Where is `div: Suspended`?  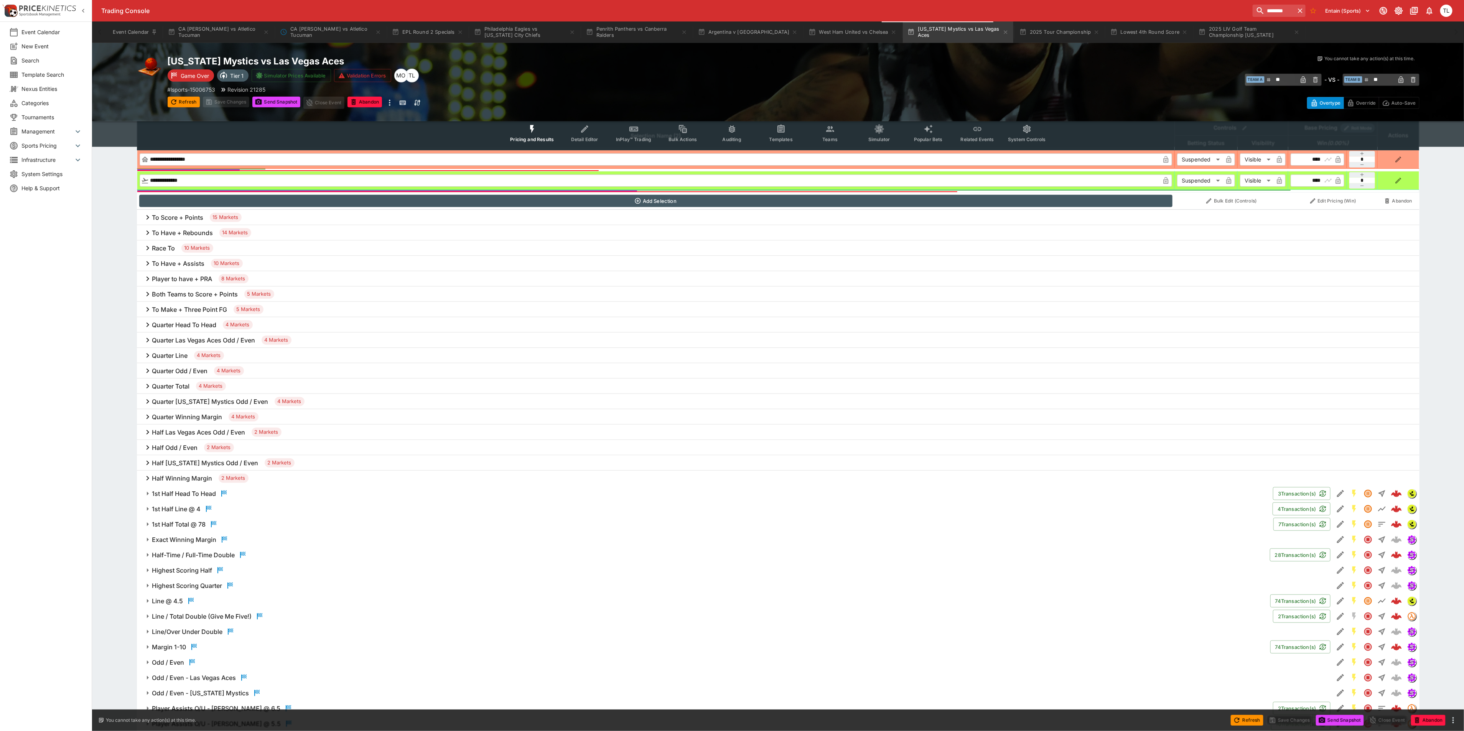 div: Suspended is located at coordinates (1200, 181).